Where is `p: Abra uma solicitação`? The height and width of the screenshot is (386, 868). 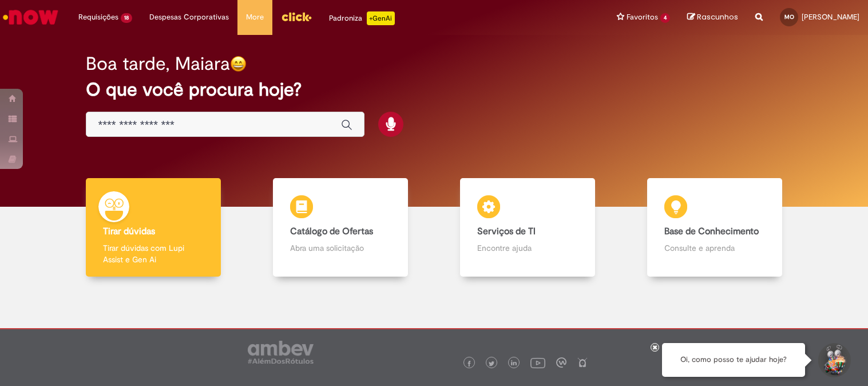
p: Abra uma solicitação is located at coordinates (340, 248).